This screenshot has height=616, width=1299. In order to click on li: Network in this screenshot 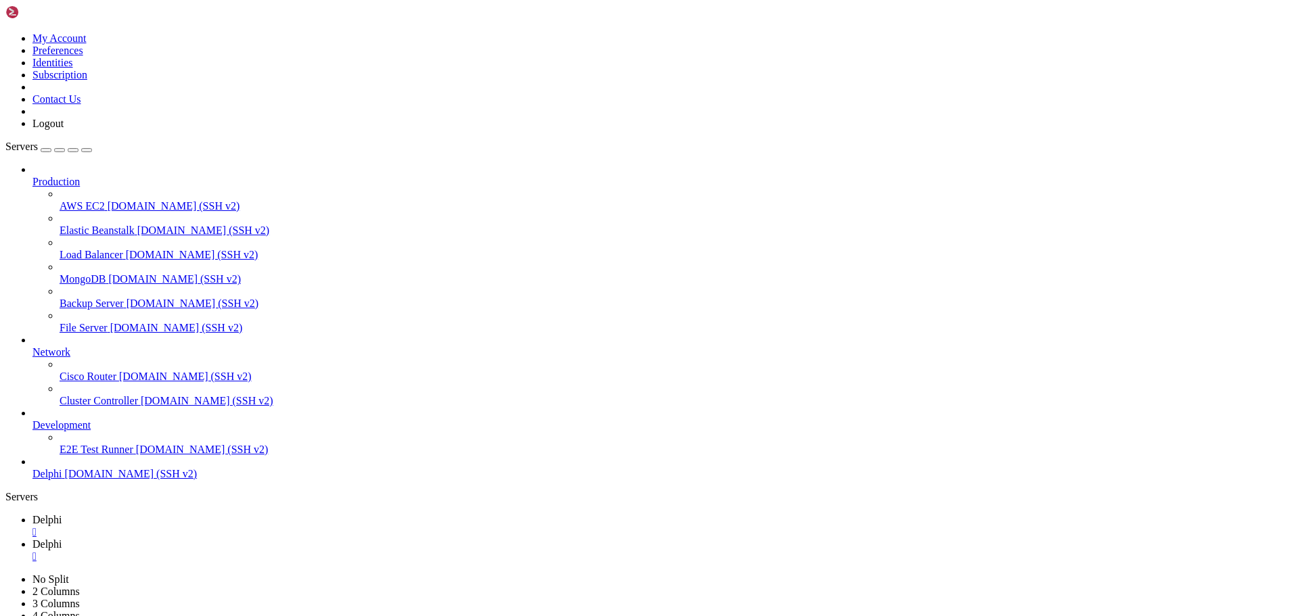, I will do `click(663, 371)`.